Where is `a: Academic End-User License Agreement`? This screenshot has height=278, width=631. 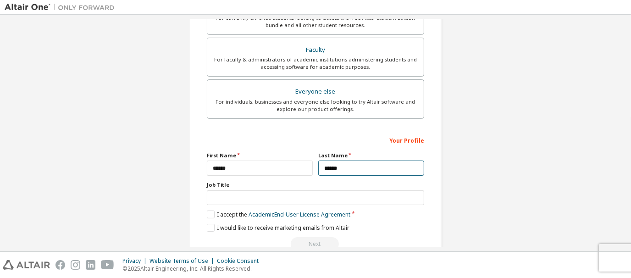 a: Academic End-User License Agreement is located at coordinates (299, 214).